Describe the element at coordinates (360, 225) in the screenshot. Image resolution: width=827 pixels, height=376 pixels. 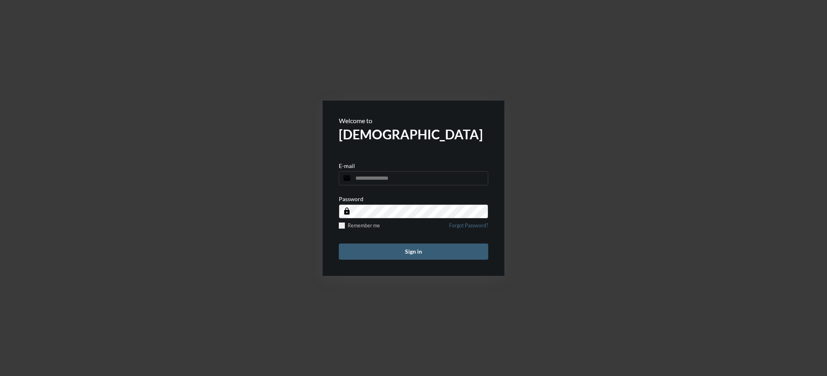
I see `label: Remember me` at that location.